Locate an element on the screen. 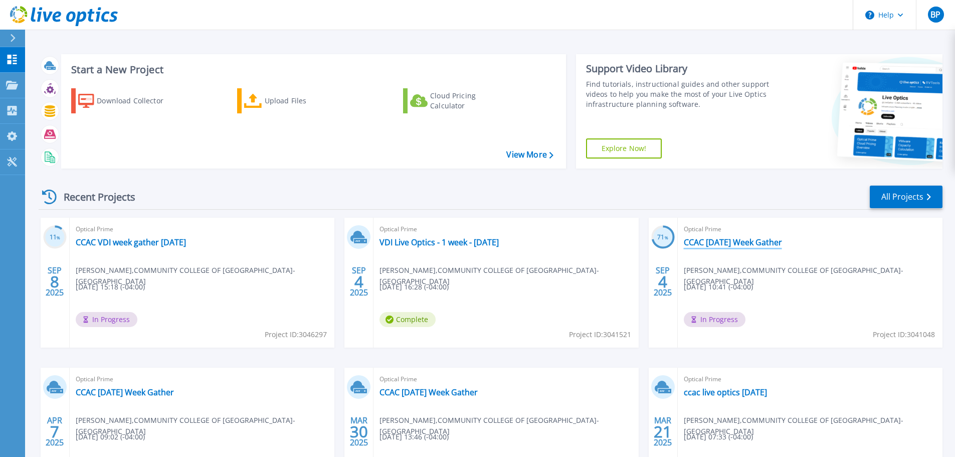  span: Project ID: 3041521 is located at coordinates (600, 334).